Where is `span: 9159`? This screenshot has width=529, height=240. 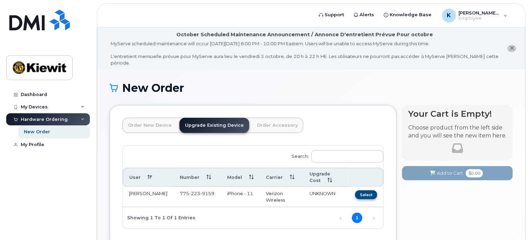 span: 9159 is located at coordinates (207, 194).